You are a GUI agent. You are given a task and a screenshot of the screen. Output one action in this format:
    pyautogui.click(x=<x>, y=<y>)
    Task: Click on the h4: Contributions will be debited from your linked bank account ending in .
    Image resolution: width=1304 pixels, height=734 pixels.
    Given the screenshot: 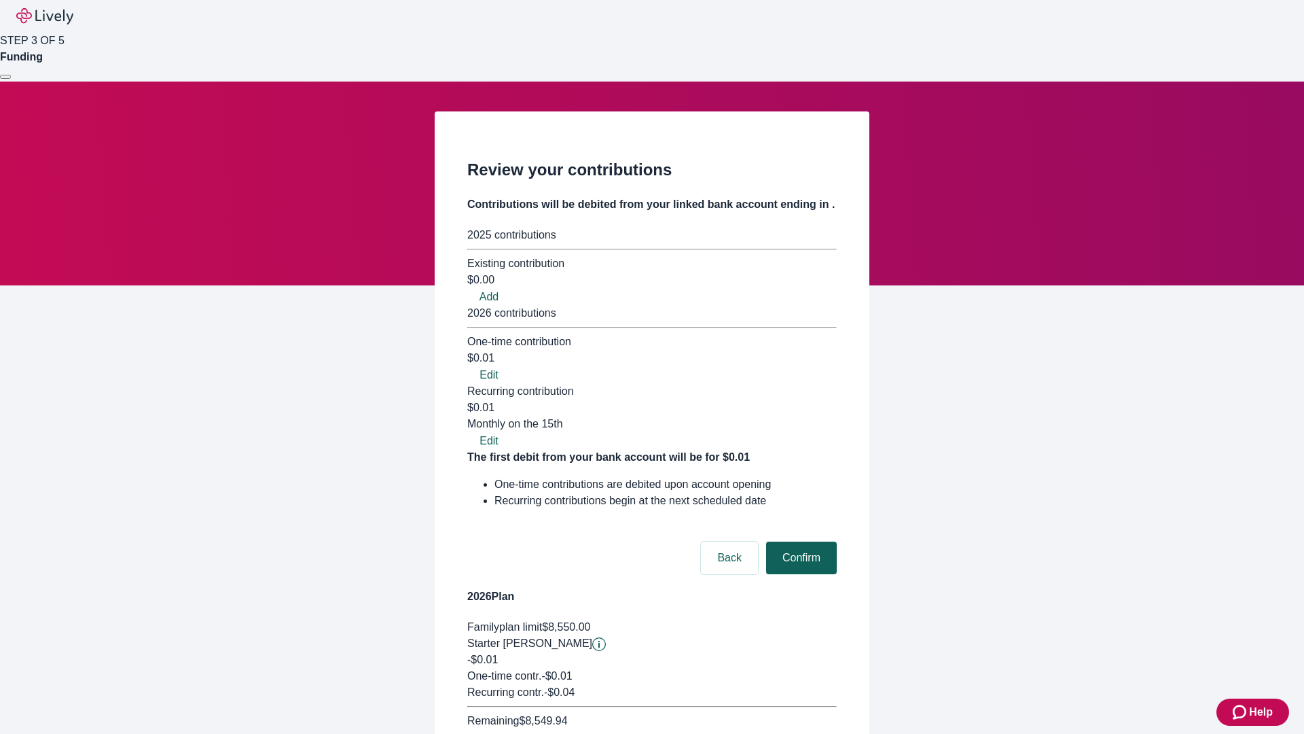 What is the action you would take?
    pyautogui.click(x=652, y=204)
    